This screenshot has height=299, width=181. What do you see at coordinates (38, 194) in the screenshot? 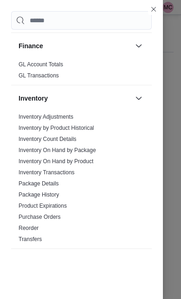
I see `a: Package History` at bounding box center [38, 194].